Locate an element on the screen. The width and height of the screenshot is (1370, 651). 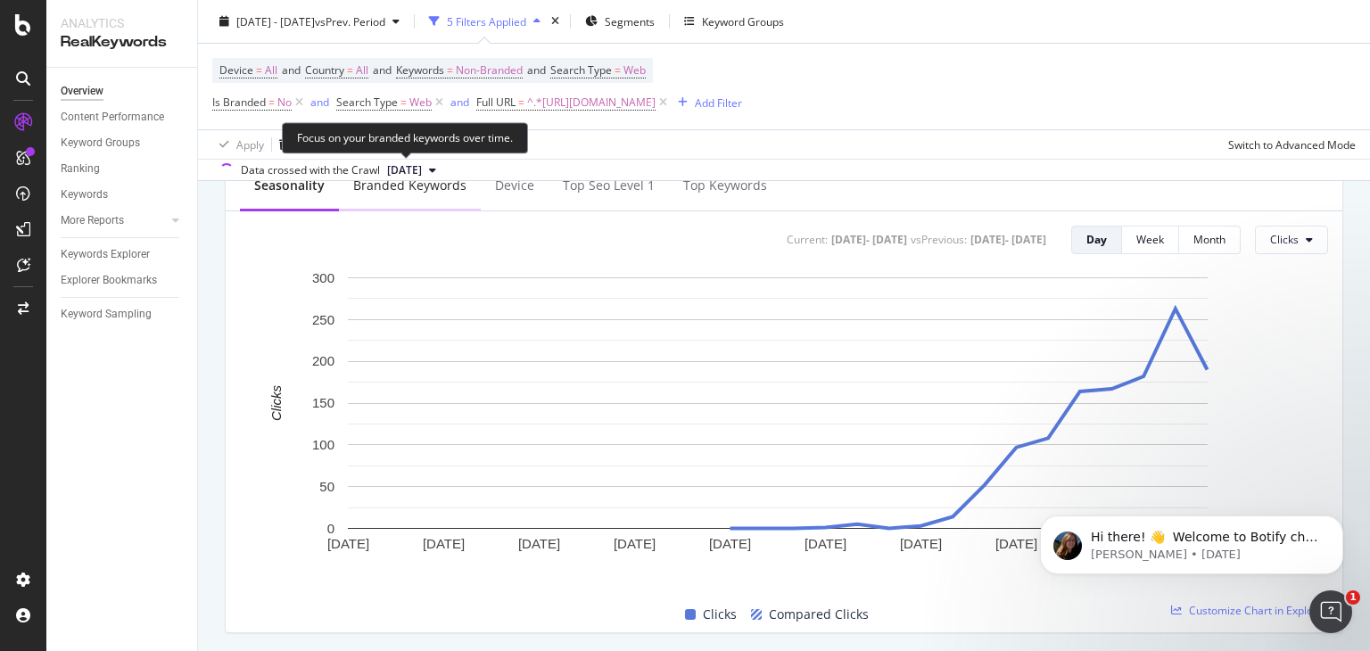
button: Clicks is located at coordinates (1292, 240).